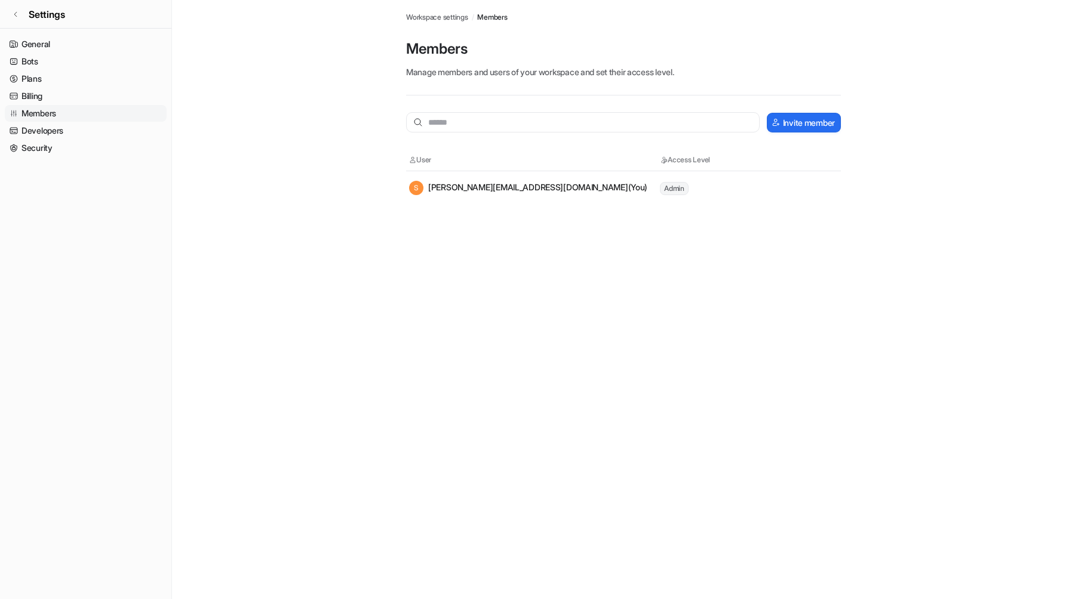  I want to click on a: Plans, so click(85, 79).